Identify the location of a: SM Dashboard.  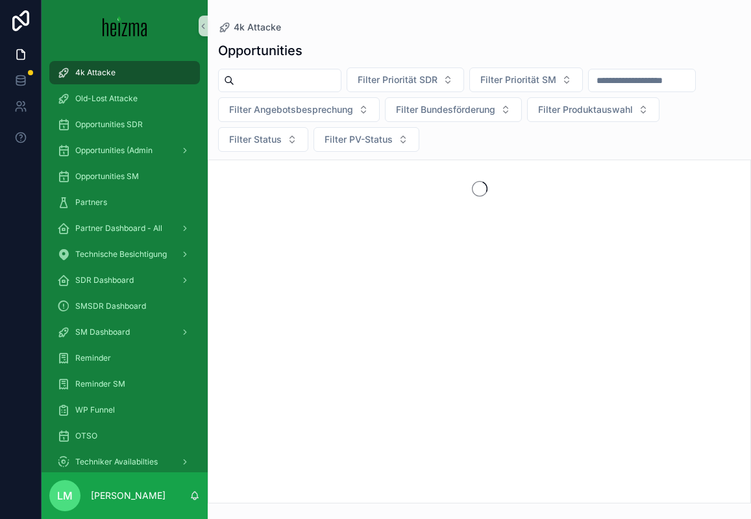
(125, 332).